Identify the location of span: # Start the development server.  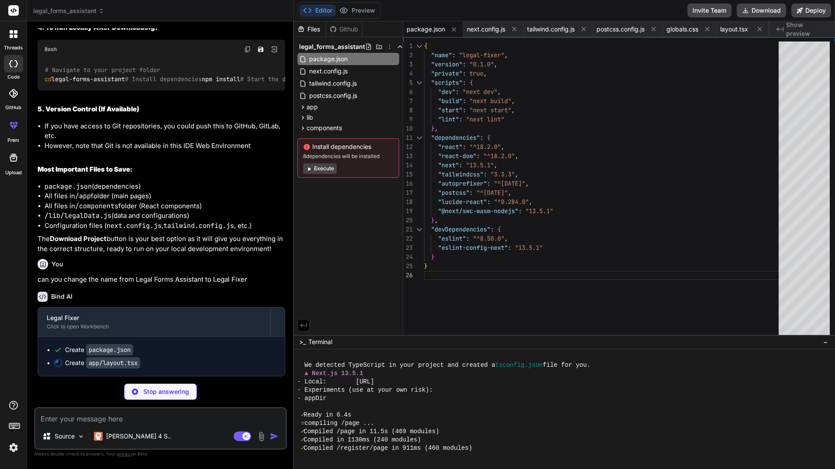
(292, 79).